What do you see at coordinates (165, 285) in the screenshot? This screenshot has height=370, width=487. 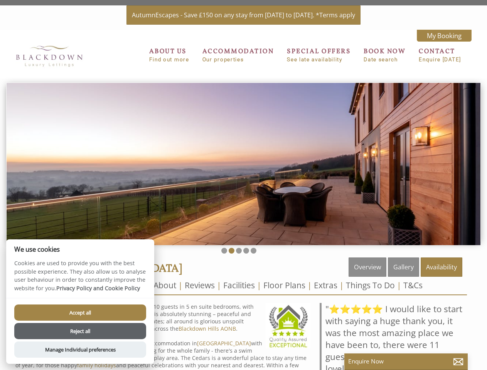 I see `a: About` at bounding box center [165, 285].